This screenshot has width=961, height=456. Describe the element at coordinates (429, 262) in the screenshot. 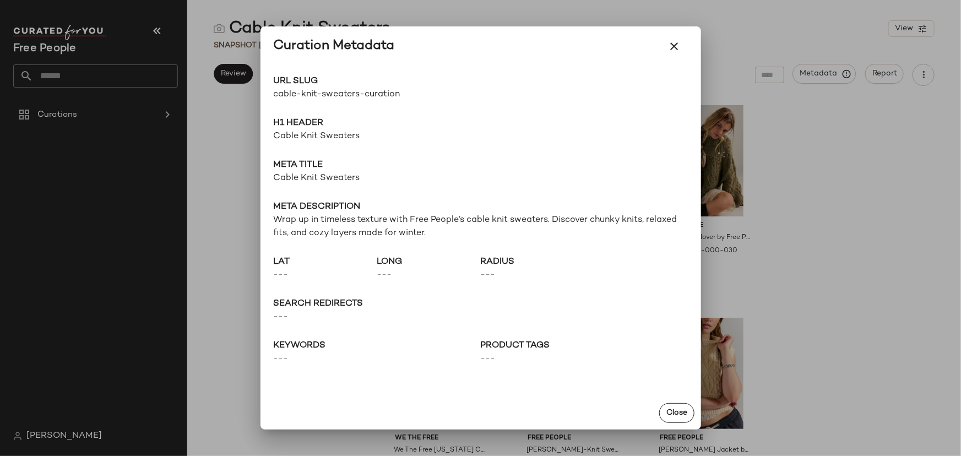

I see `span: long` at that location.